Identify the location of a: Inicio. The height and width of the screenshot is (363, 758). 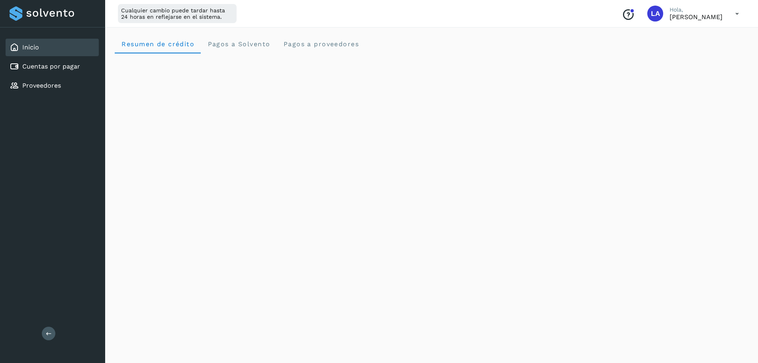
(31, 47).